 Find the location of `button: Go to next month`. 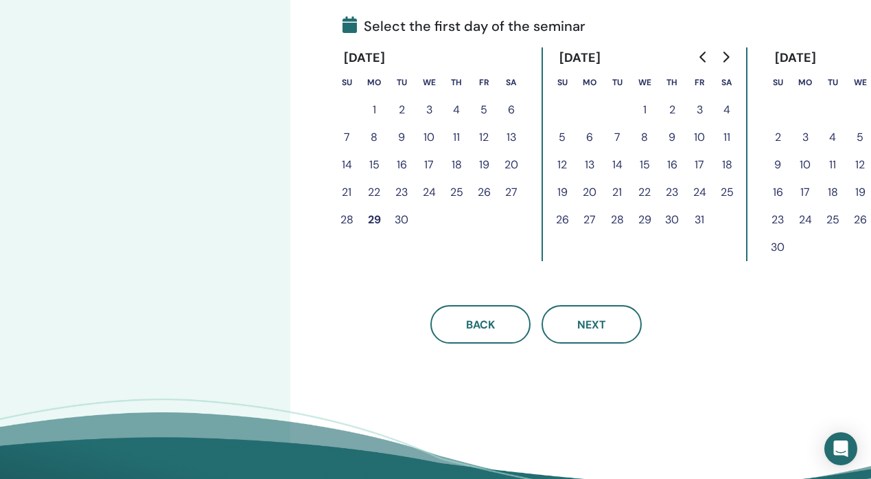

button: Go to next month is located at coordinates (726, 57).